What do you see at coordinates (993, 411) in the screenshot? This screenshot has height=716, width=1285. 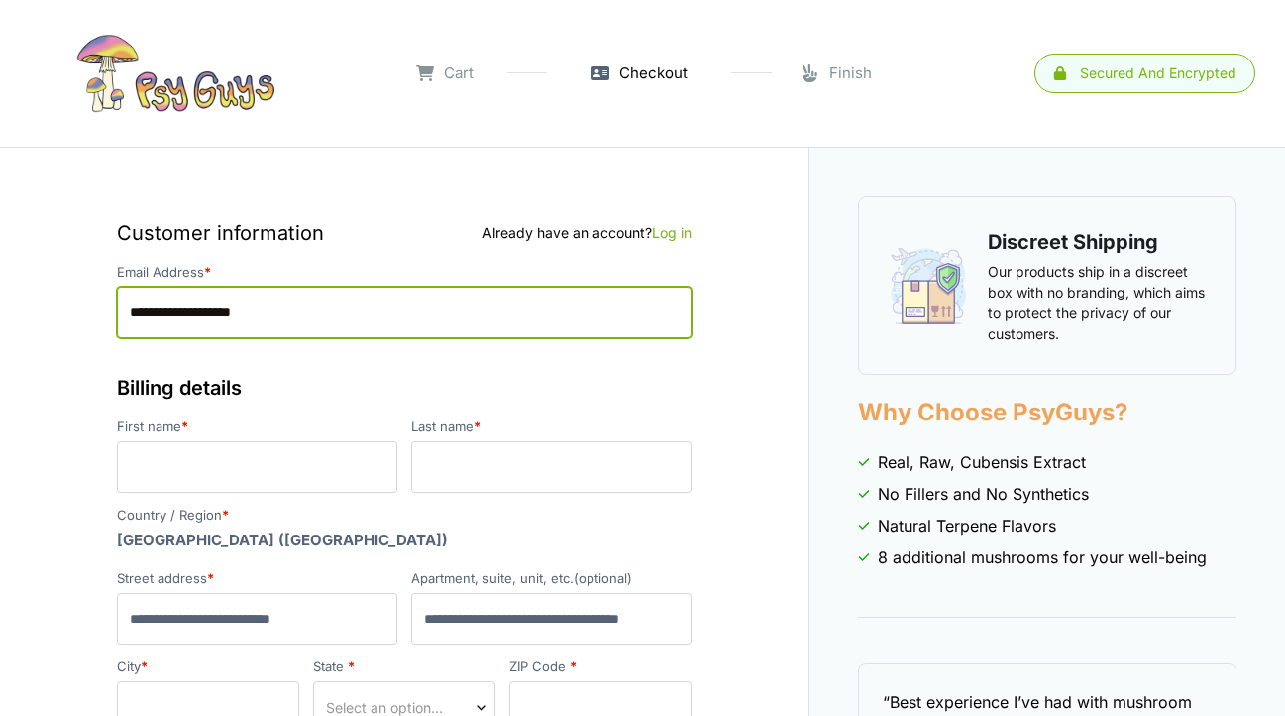 I see `strong: Why Choose PsyGuys?` at bounding box center [993, 411].